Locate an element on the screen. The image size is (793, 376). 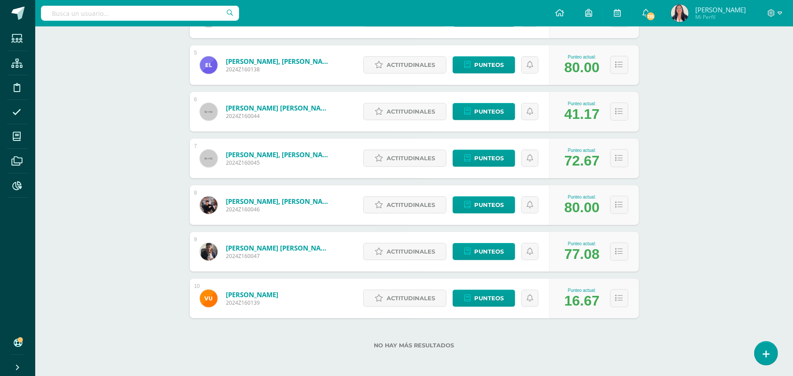
span: 115 is located at coordinates (650, 16).